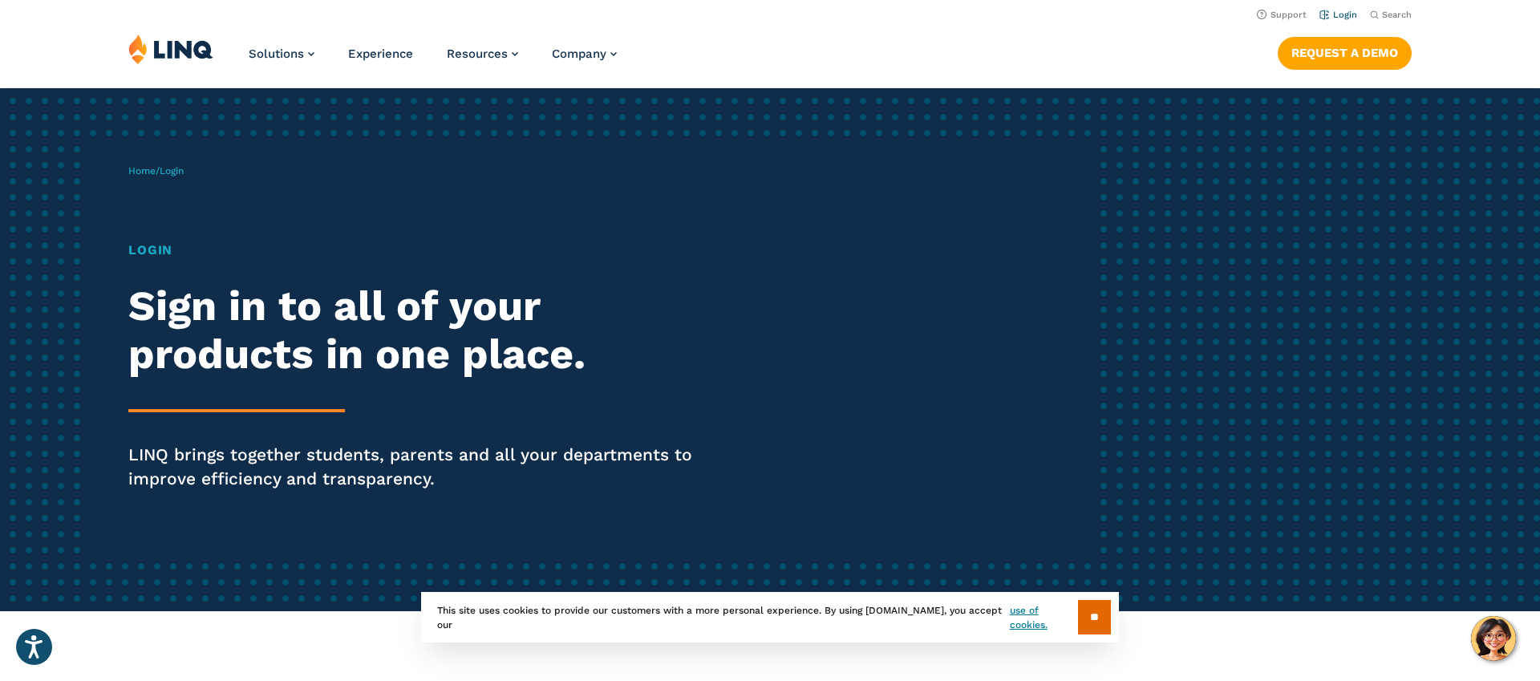  I want to click on button: Hello, have a question? Let’s chat., so click(1493, 638).